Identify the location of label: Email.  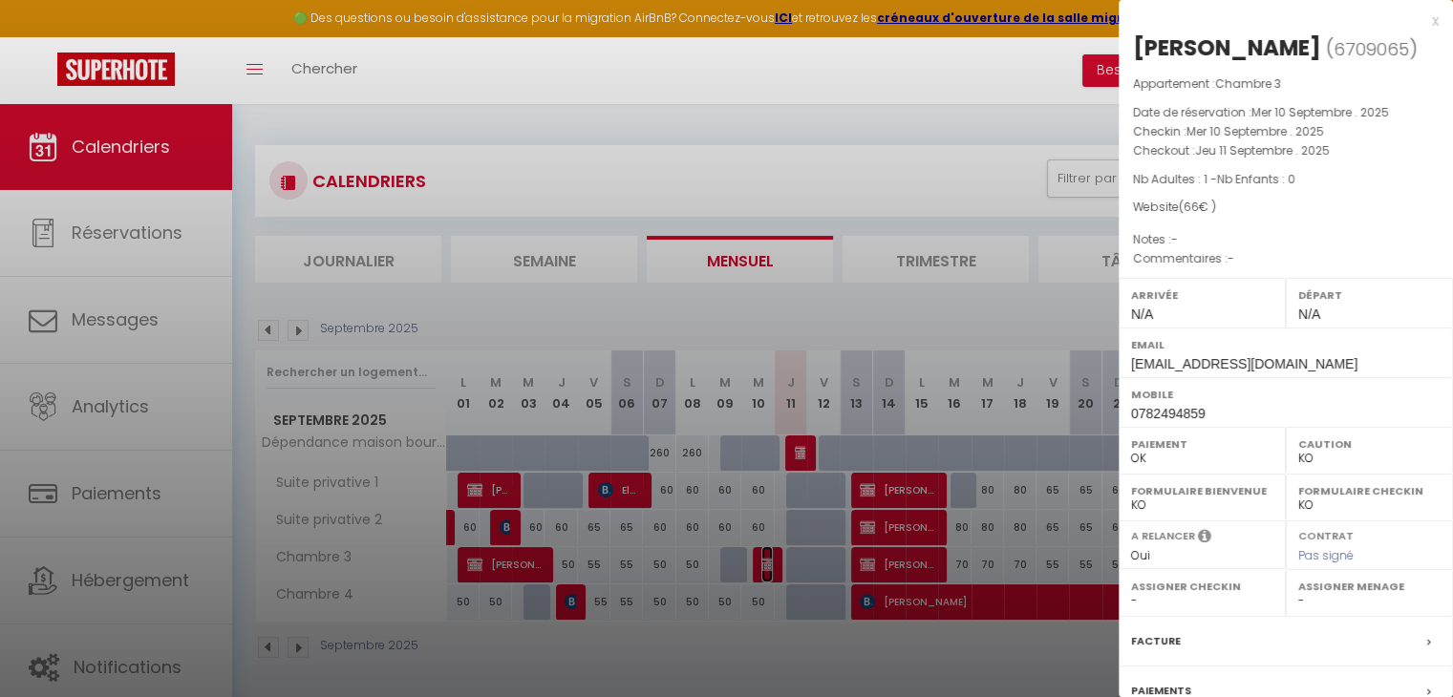
(1285, 345).